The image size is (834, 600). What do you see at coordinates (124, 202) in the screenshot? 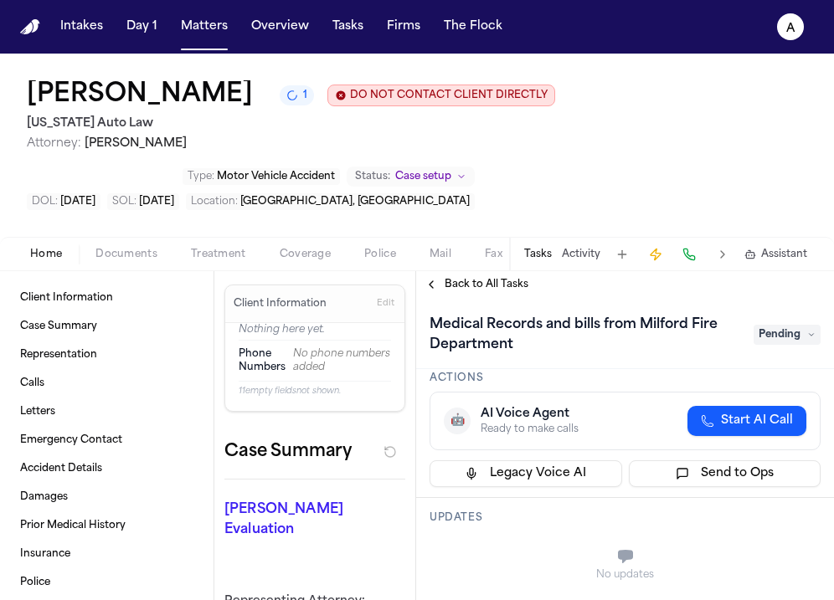
I see `span: SOL :` at bounding box center [124, 202].